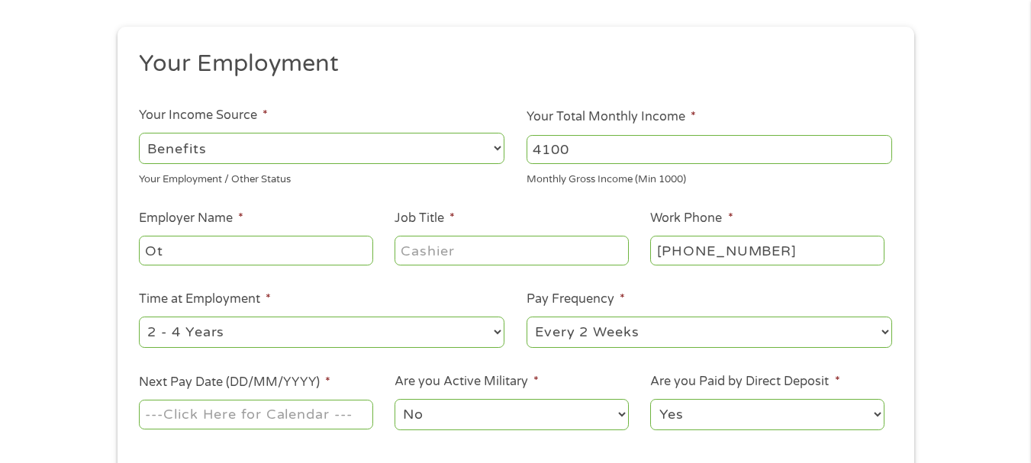 The height and width of the screenshot is (463, 1031). What do you see at coordinates (203, 115) in the screenshot?
I see `label: Your Income Source` at bounding box center [203, 115].